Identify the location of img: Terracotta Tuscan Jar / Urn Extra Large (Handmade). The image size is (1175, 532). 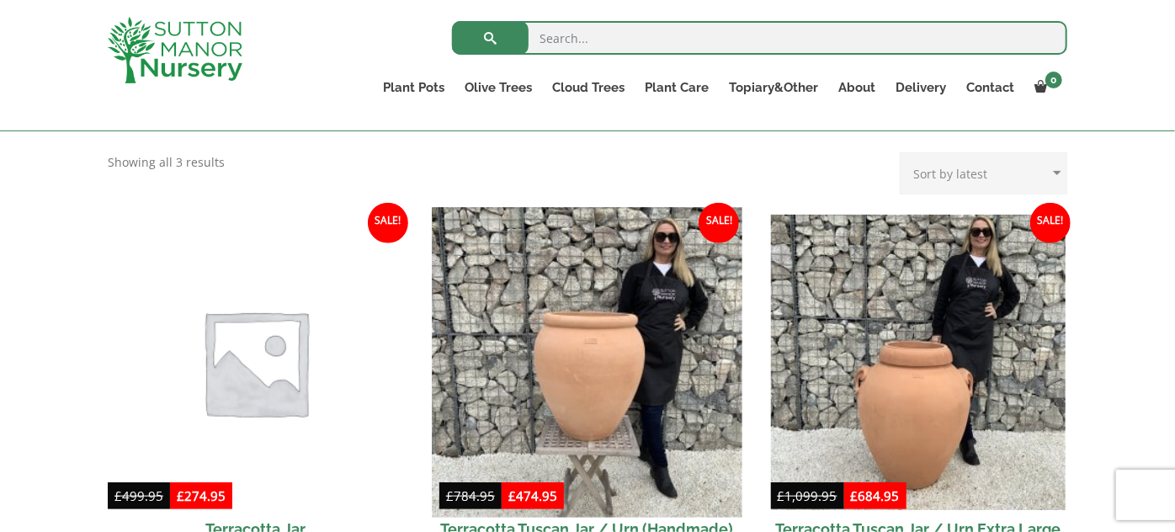
(918, 362).